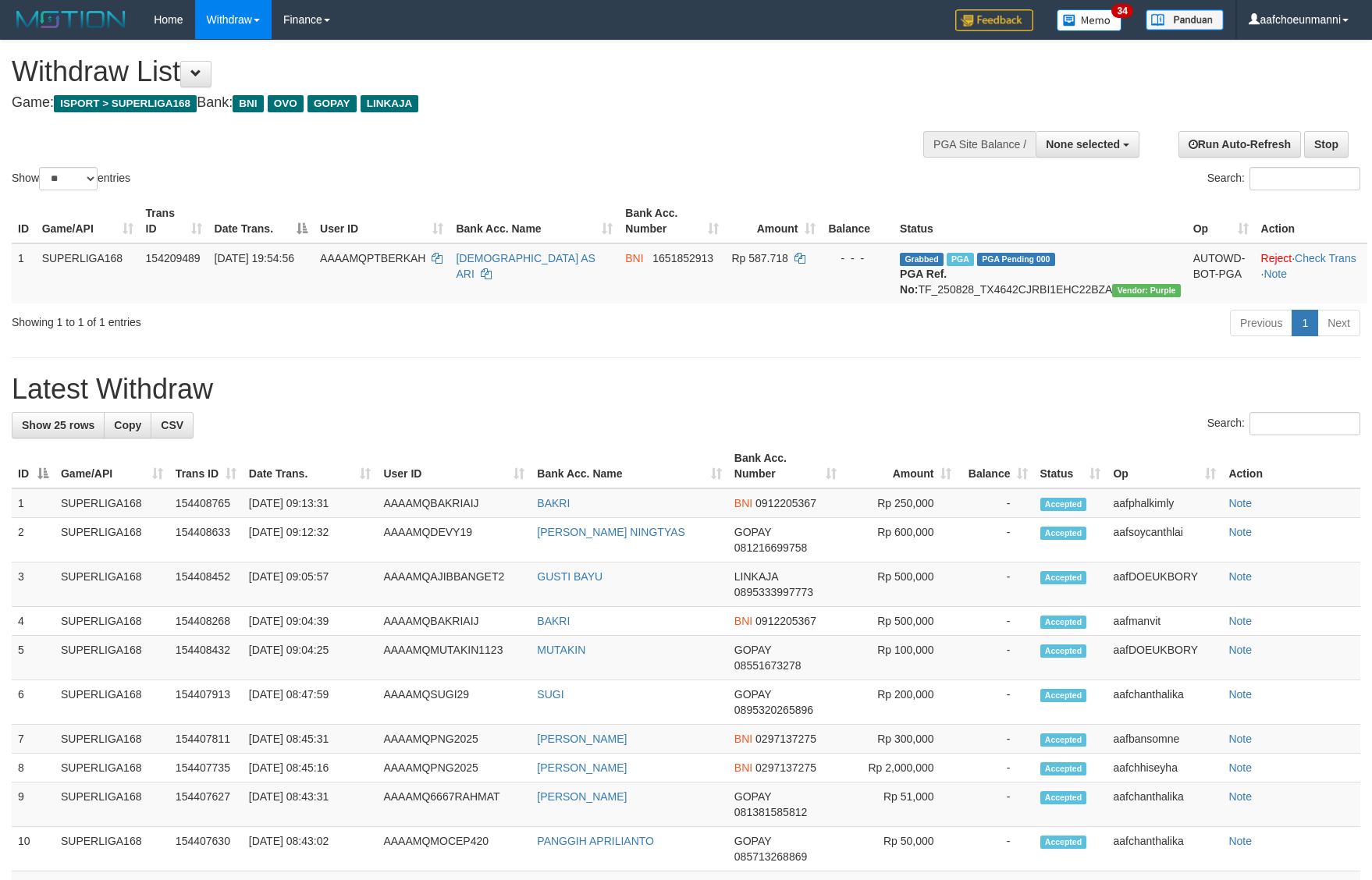 The height and width of the screenshot is (880, 1372). What do you see at coordinates (206, 584) in the screenshot?
I see `td: 154408452` at bounding box center [206, 584].